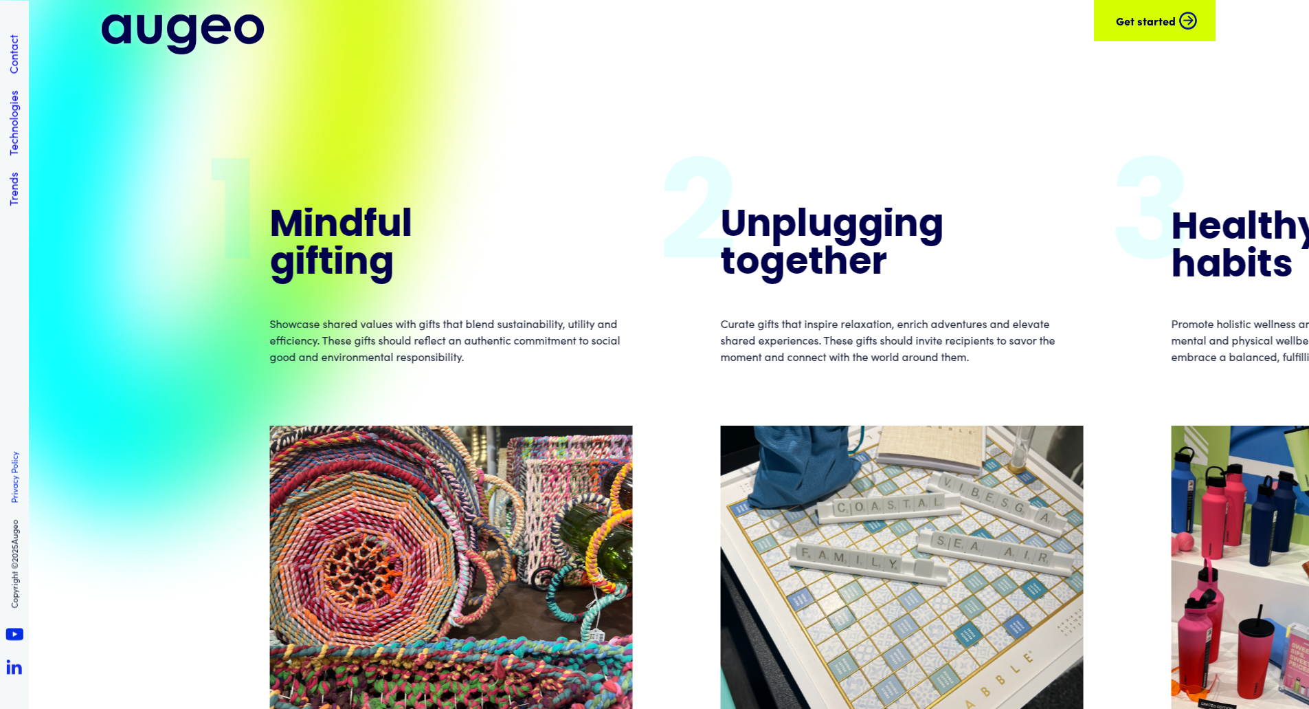 The width and height of the screenshot is (1309, 709). What do you see at coordinates (1185, 229) in the screenshot?
I see `div: H` at bounding box center [1185, 229].